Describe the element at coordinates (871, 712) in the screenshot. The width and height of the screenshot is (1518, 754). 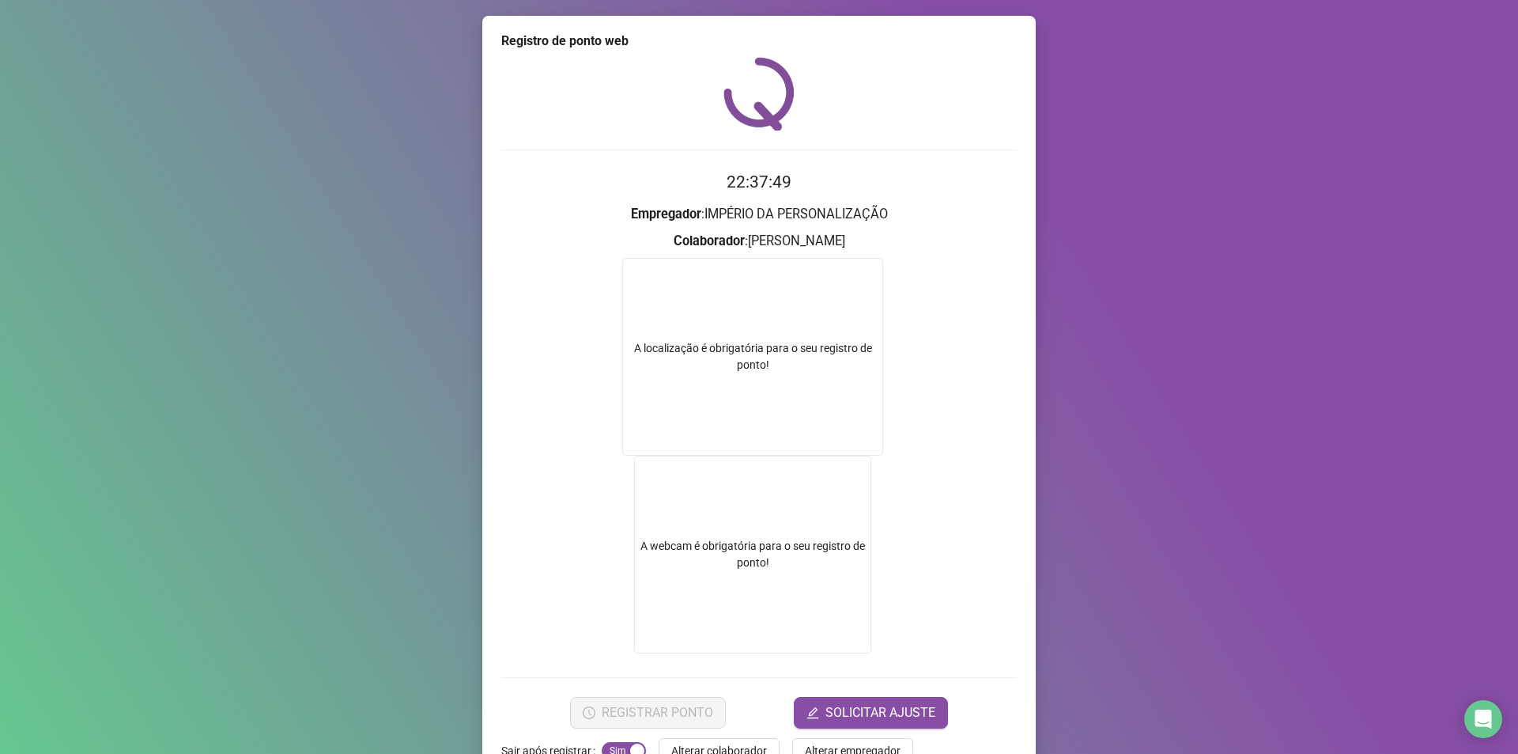
I see `button: editSOLICITAR AJUSTE` at that location.